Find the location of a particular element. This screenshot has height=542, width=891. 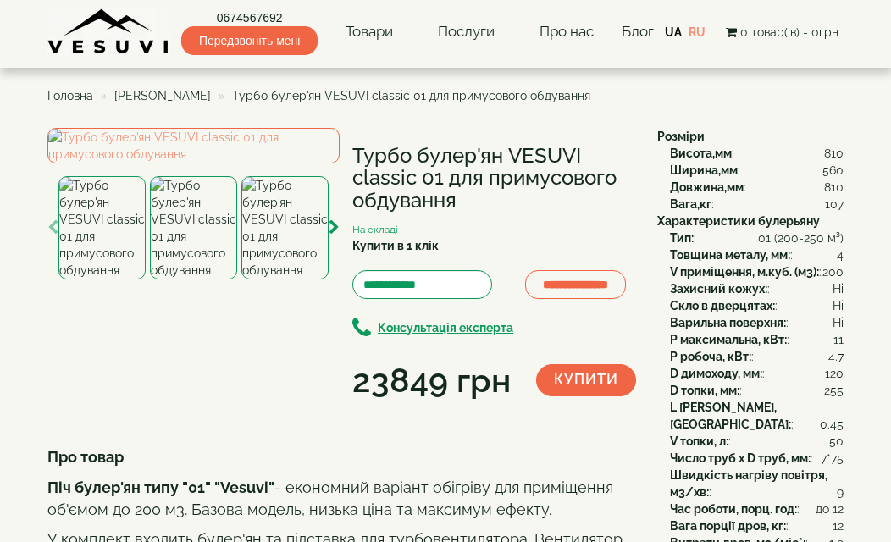

p: - економний варіант обігріву для приміщення об'ємом до 200 м3. Базова модель, низька ціна та макс... is located at coordinates (340, 498).